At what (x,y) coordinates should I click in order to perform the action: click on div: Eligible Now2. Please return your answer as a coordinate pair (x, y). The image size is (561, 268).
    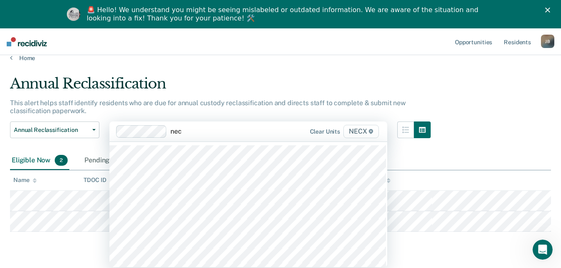
    Looking at the image, I should click on (40, 161).